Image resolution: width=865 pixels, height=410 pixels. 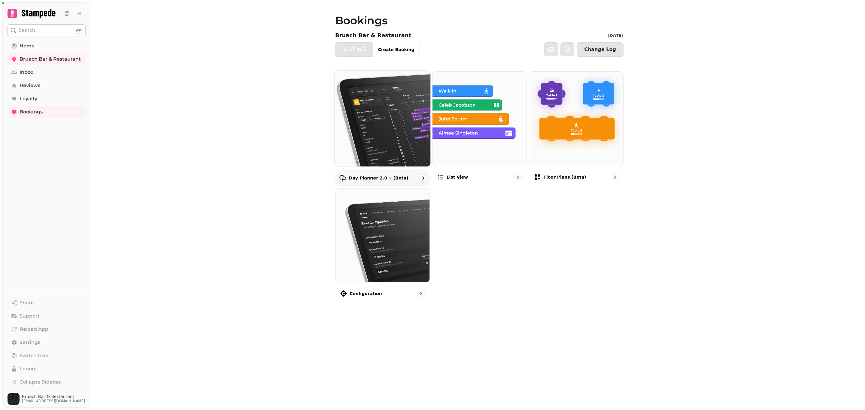 I want to click on span: 5, so click(x=364, y=50).